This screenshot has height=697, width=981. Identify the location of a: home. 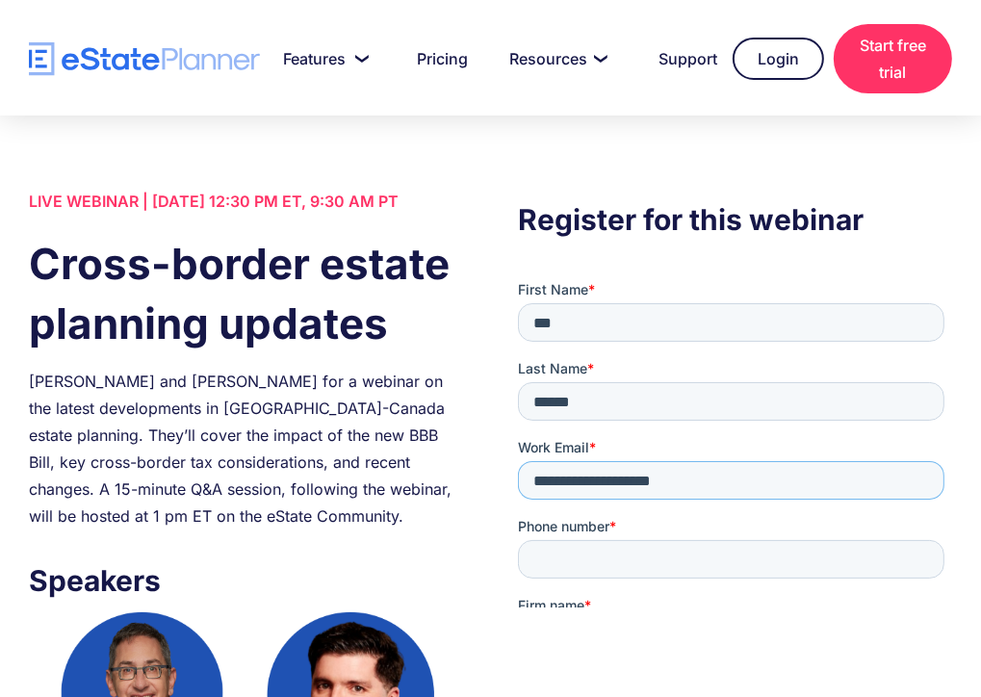
(144, 59).